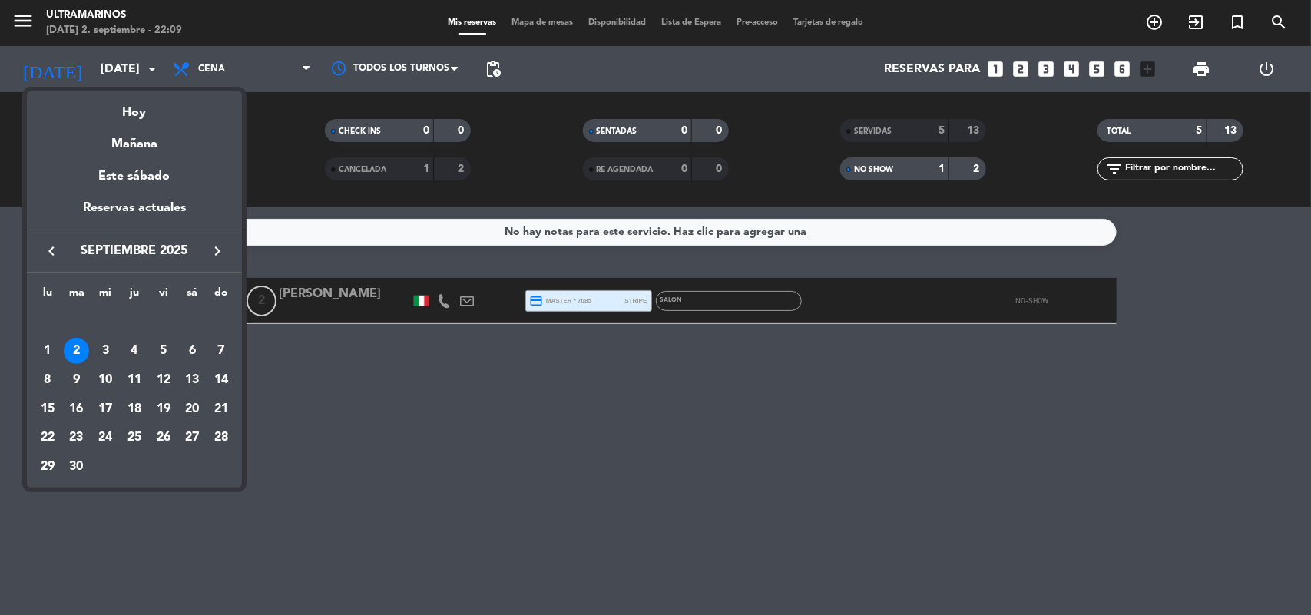  What do you see at coordinates (105, 351) in the screenshot?
I see `div: 3` at bounding box center [105, 351].